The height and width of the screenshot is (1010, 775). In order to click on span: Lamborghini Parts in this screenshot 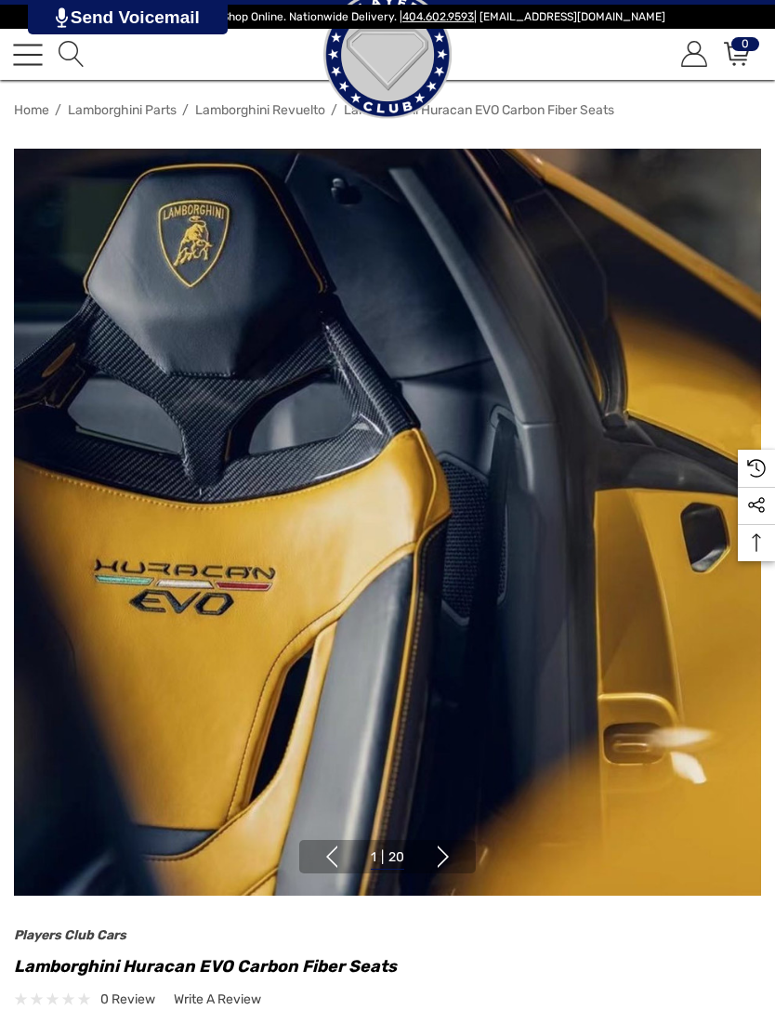, I will do `click(122, 110)`.